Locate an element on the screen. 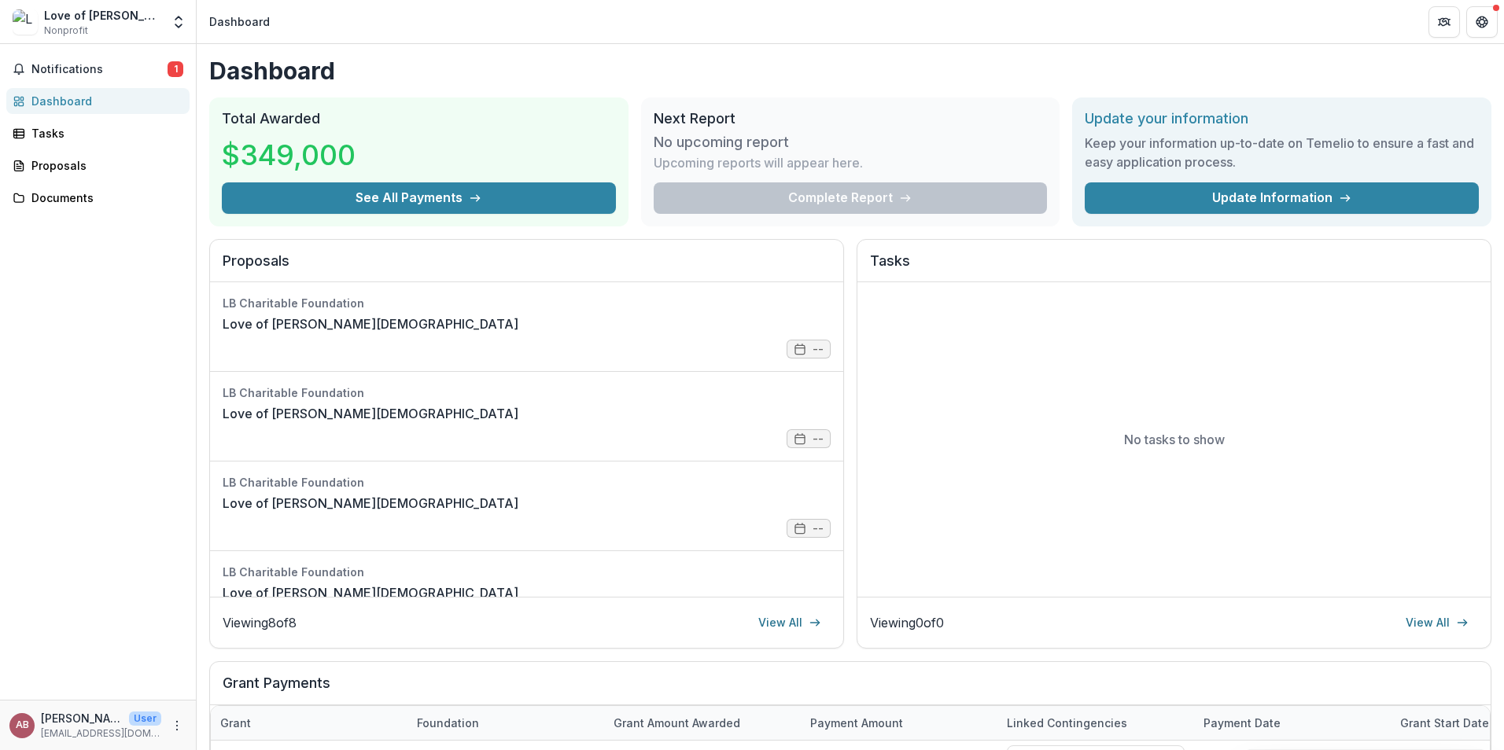 This screenshot has height=750, width=1504. span: 1 is located at coordinates (175, 69).